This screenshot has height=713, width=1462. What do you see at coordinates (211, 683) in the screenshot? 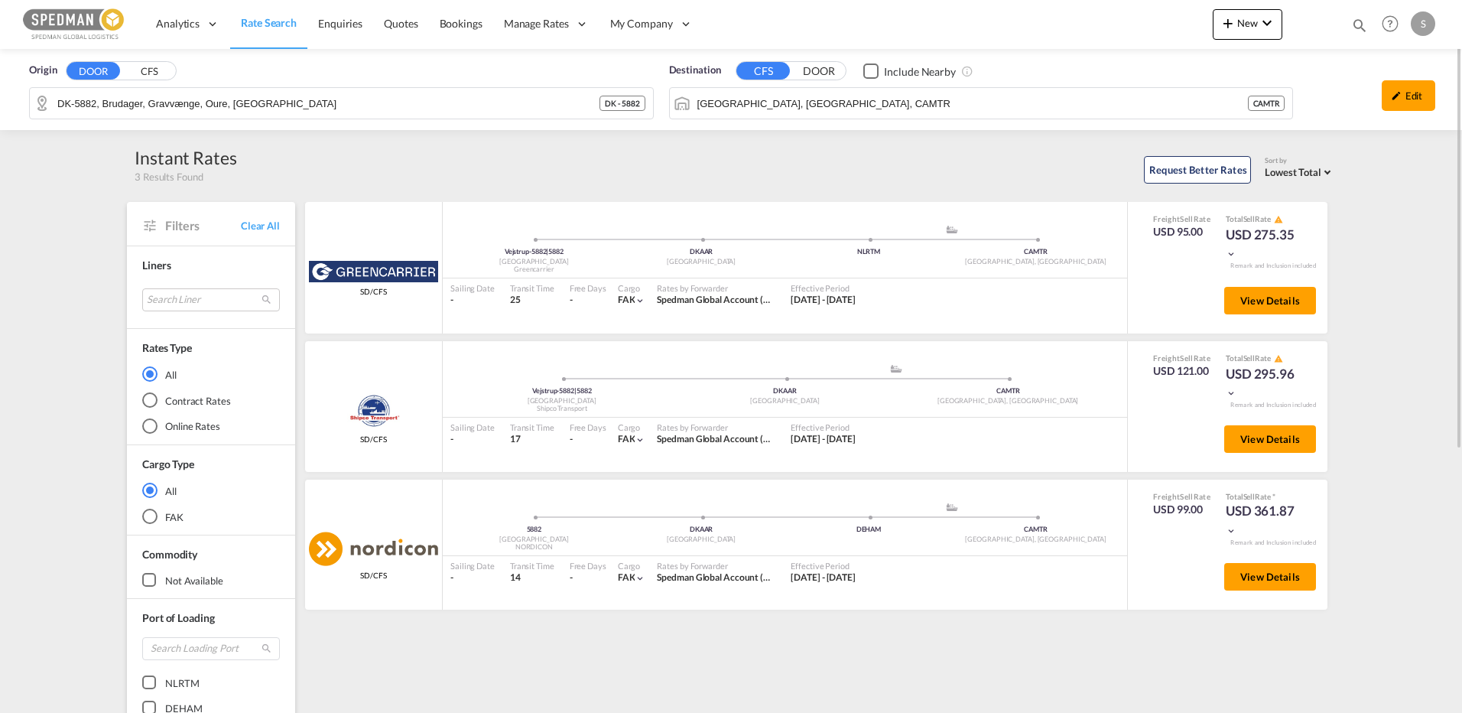
I see `md-checkbox: NLRTM` at bounding box center [211, 683].